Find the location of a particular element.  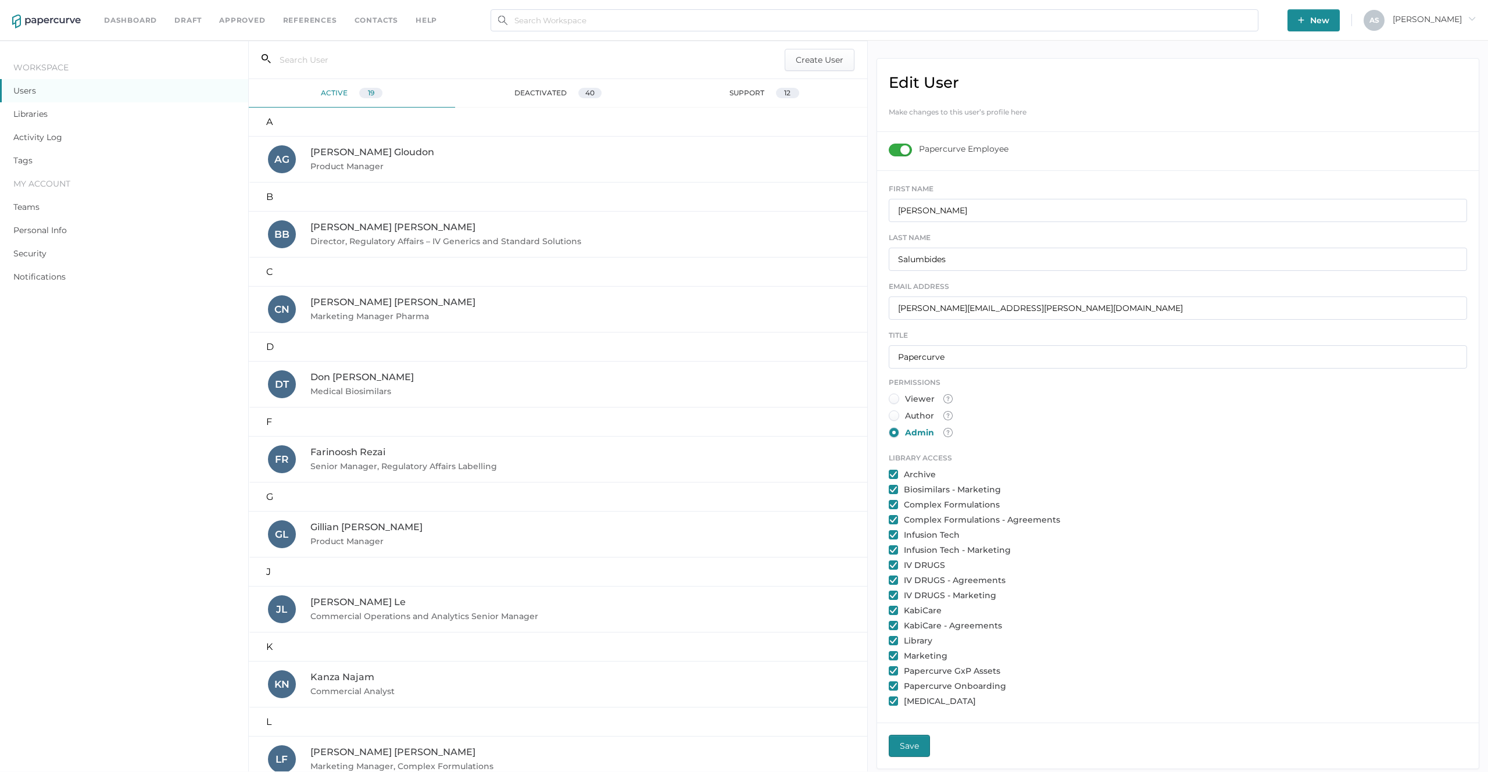

span: A G is located at coordinates (282, 159).